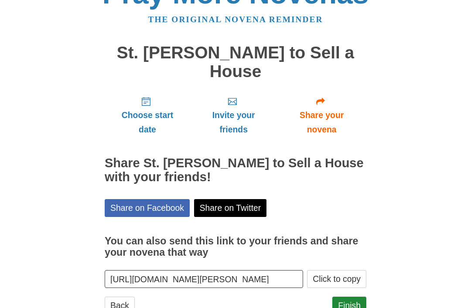 Image resolution: width=471 pixels, height=308 pixels. What do you see at coordinates (230, 208) in the screenshot?
I see `a: Share on Twitter` at bounding box center [230, 208].